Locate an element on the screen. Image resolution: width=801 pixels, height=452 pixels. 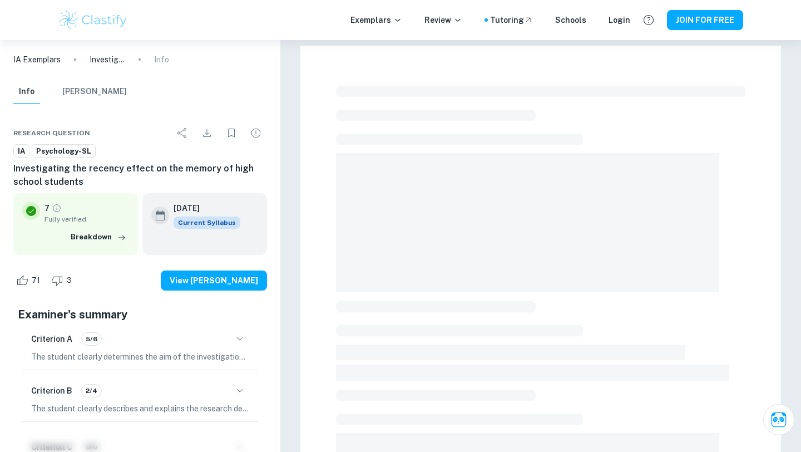
span: 3 is located at coordinates (69, 280).